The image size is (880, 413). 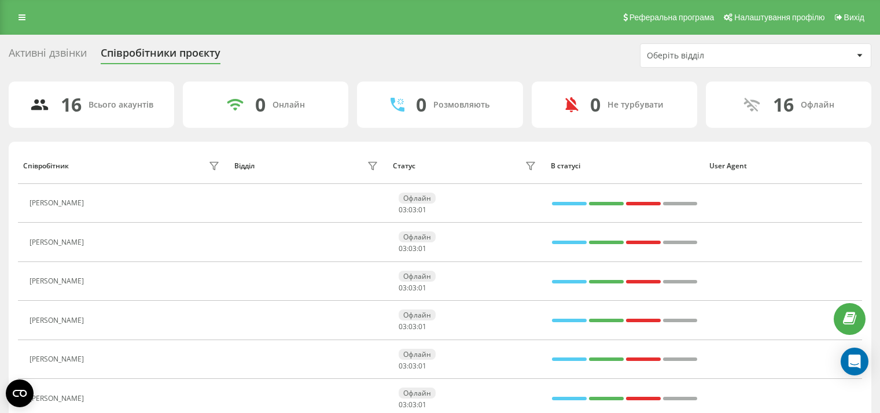 What do you see at coordinates (783, 166) in the screenshot?
I see `div: User Agent` at bounding box center [783, 166].